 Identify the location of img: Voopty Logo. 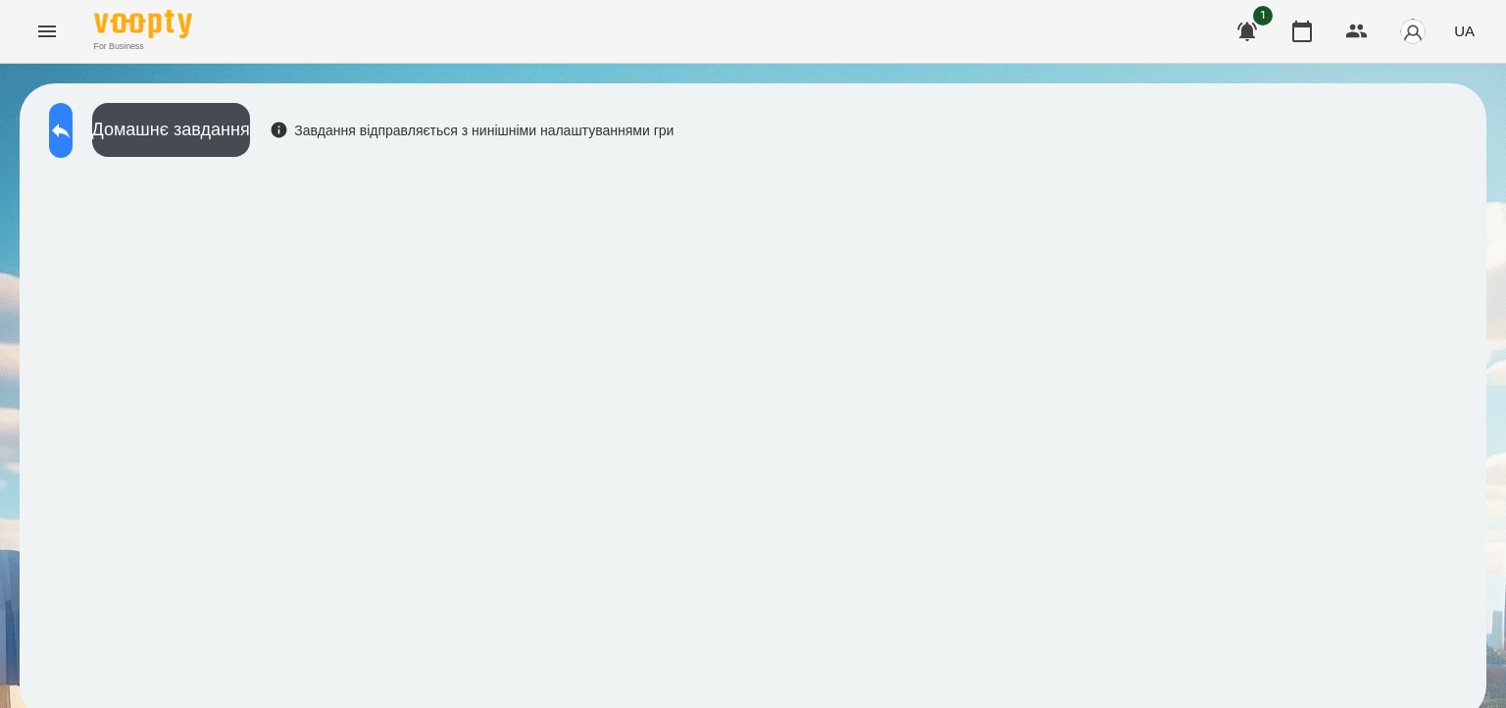
(143, 24).